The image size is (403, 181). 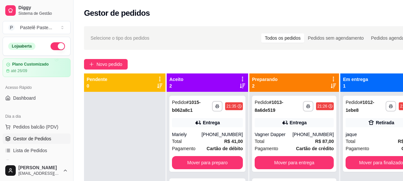 What do you see at coordinates (106, 64) in the screenshot?
I see `button: Novo pedido` at bounding box center [106, 64].